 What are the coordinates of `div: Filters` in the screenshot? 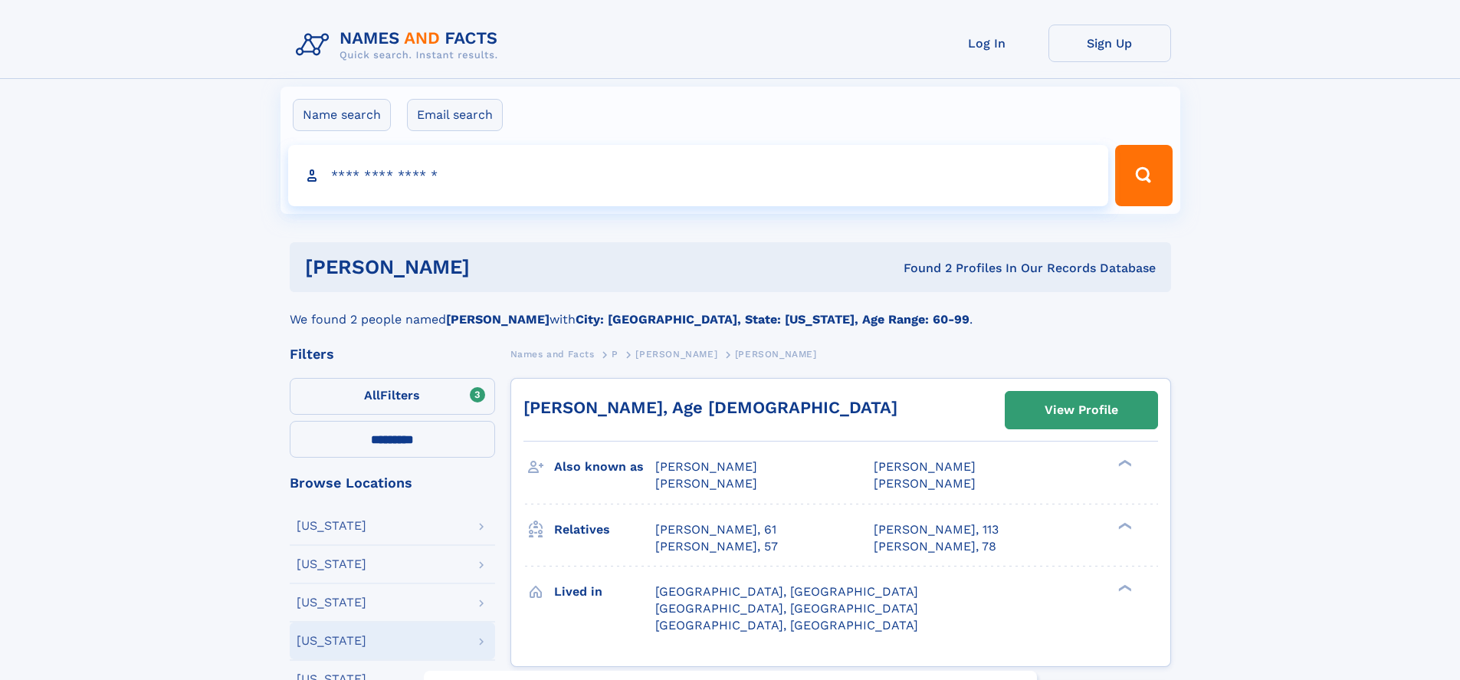 It's located at (392, 354).